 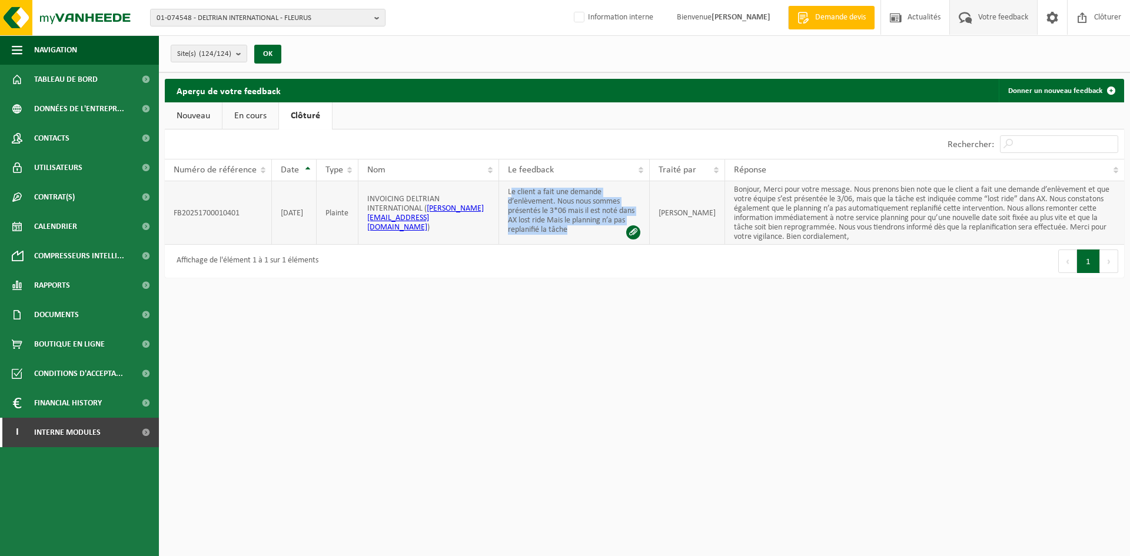 What do you see at coordinates (78, 374) in the screenshot?
I see `span: Conditions d'accepta...` at bounding box center [78, 374].